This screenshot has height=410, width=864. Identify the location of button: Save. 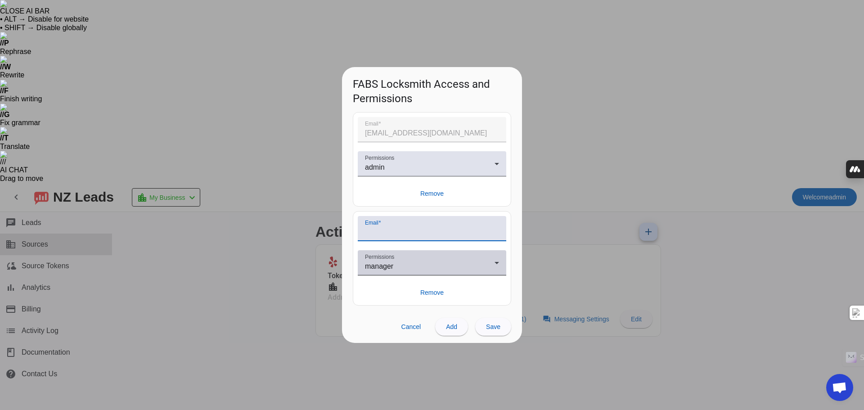
(493, 327).